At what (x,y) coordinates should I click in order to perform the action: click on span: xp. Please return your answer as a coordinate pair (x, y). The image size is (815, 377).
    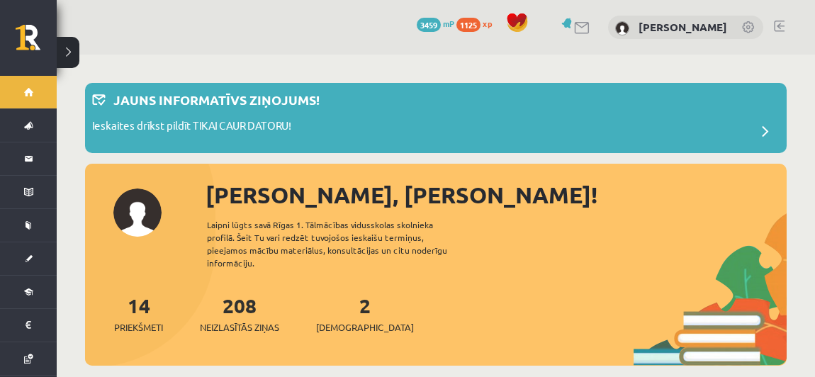
    Looking at the image, I should click on (487, 23).